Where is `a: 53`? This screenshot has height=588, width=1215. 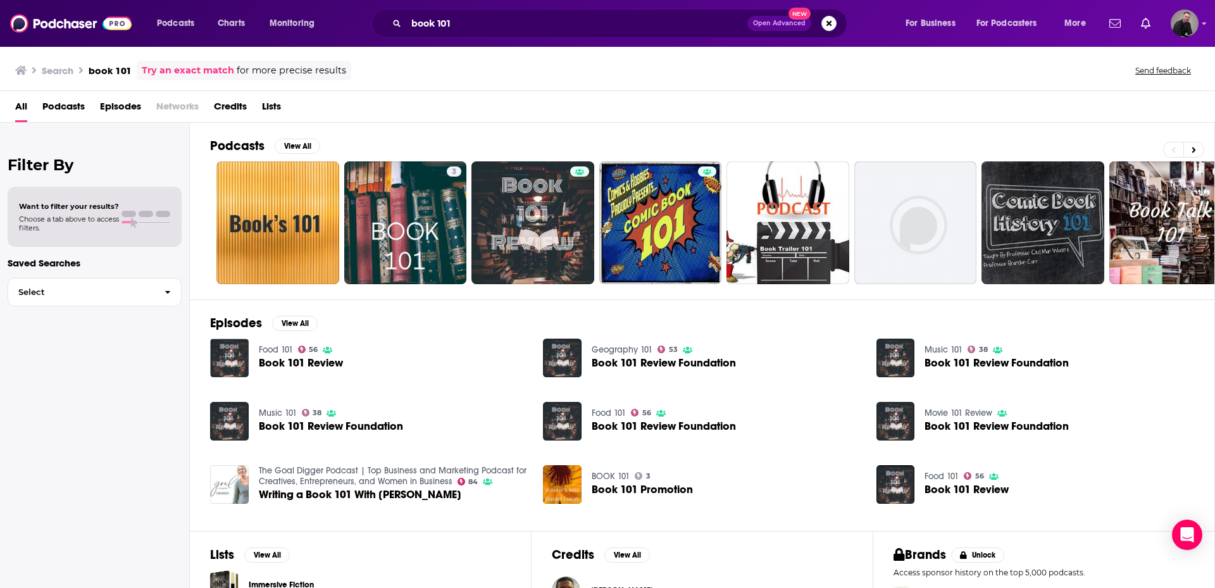 a: 53 is located at coordinates (668, 349).